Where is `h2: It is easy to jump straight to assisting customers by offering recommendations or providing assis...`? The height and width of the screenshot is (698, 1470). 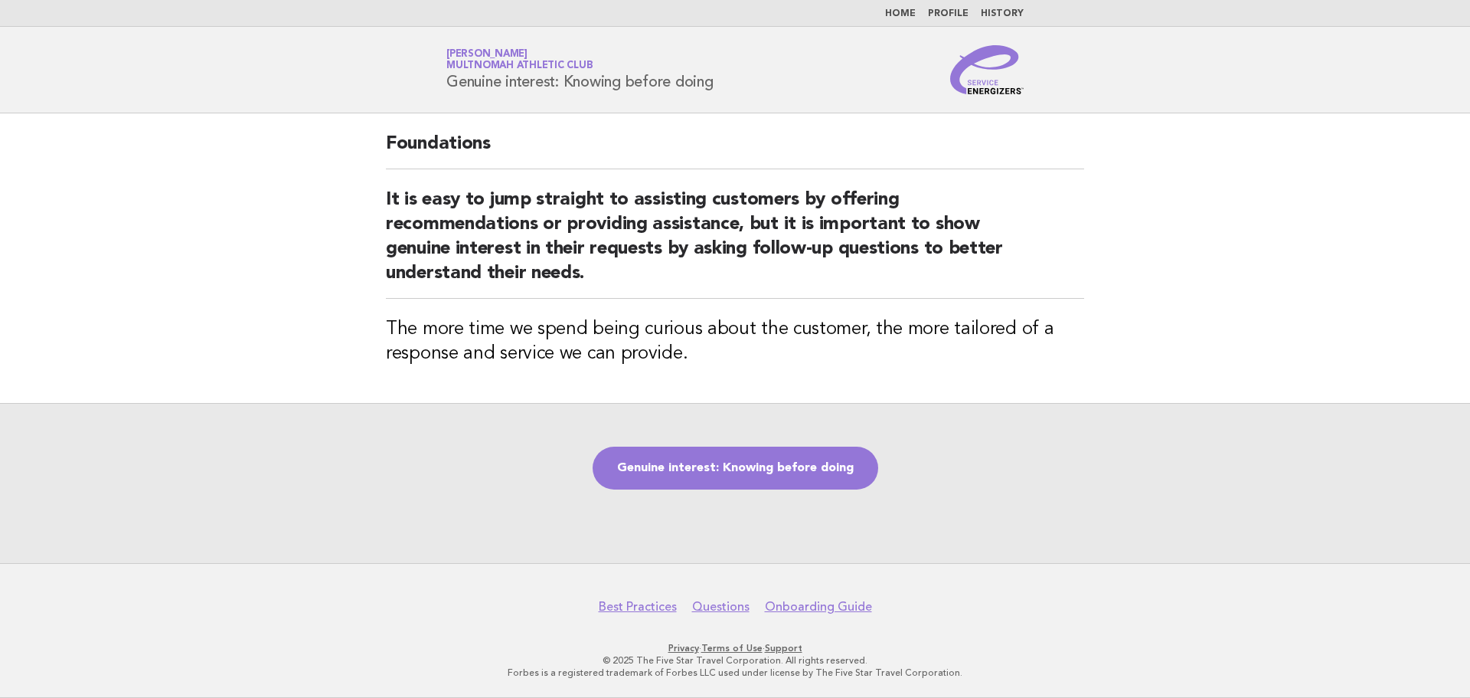
h2: It is easy to jump straight to assisting customers by offering recommendations or providing assis... is located at coordinates (735, 243).